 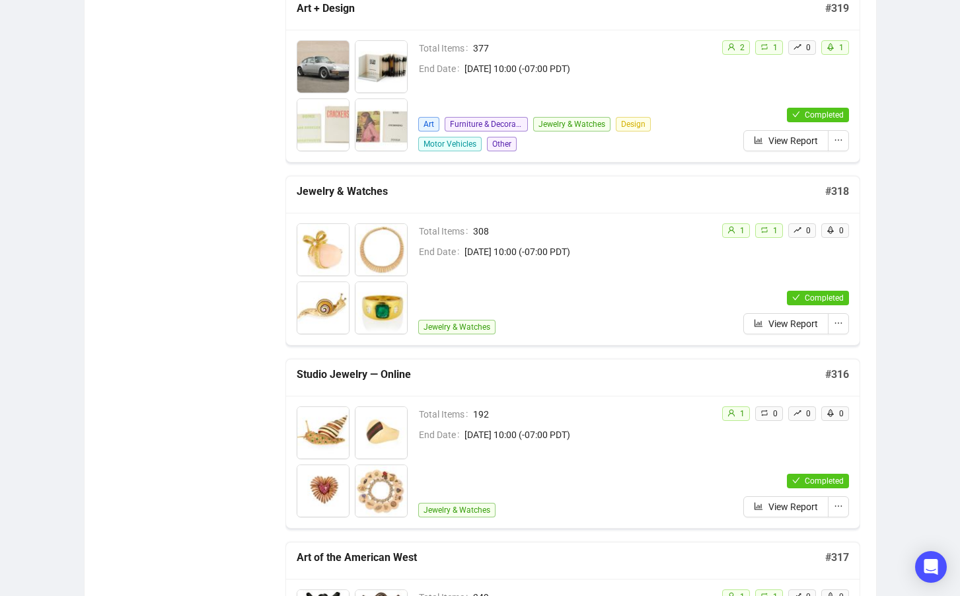 What do you see at coordinates (323, 491) in the screenshot?
I see `img: 1003_01.jpg` at bounding box center [323, 491].